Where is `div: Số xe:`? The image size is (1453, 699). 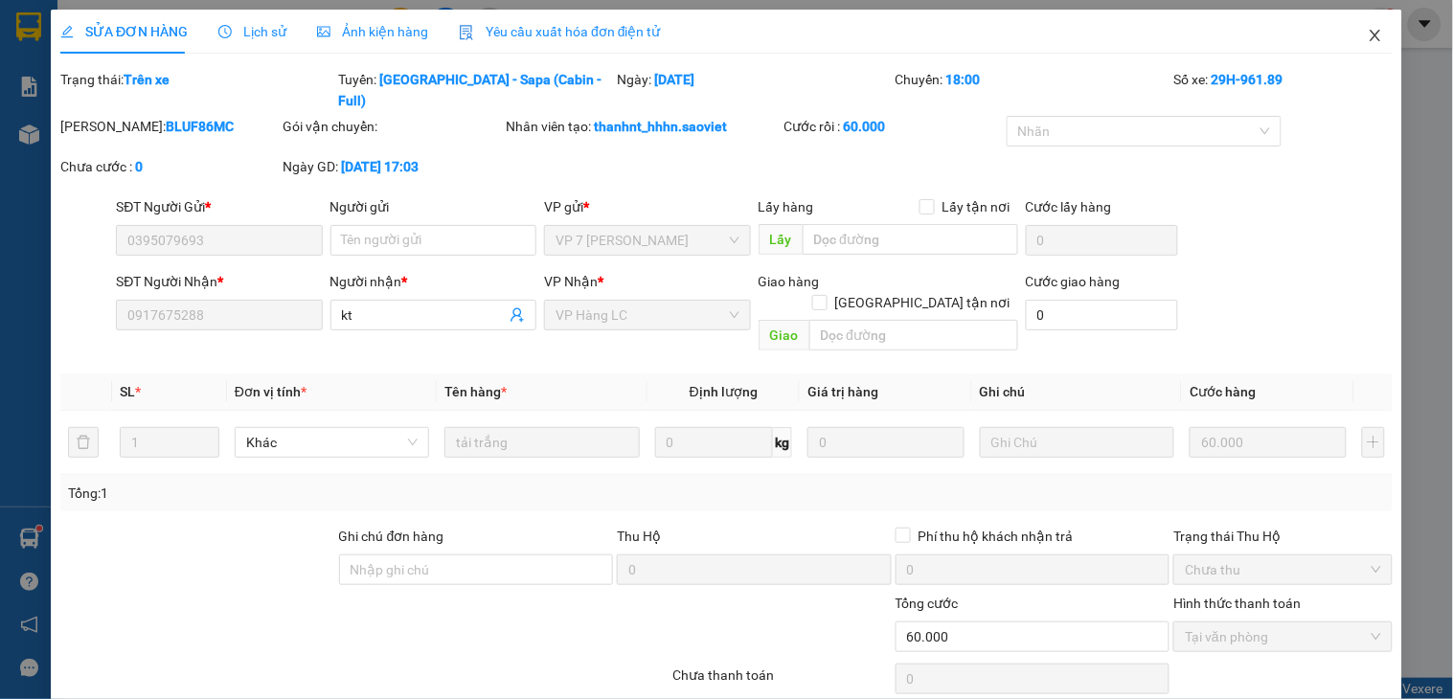 div: Số xe: is located at coordinates (1283, 90).